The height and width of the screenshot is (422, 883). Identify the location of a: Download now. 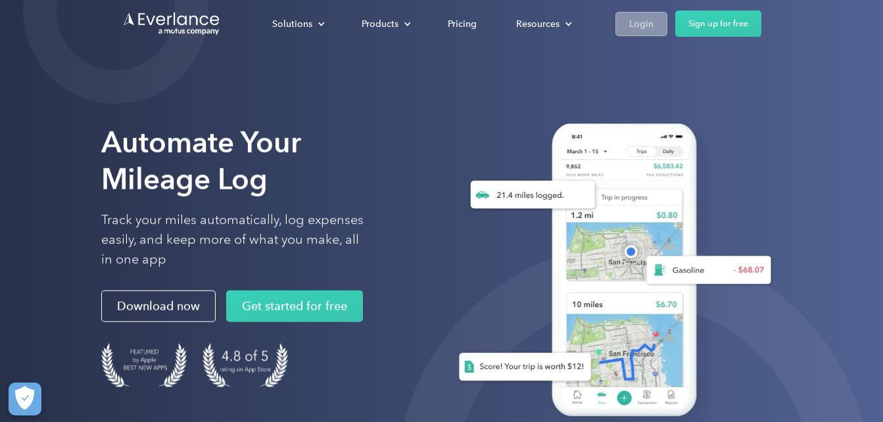
(158, 306).